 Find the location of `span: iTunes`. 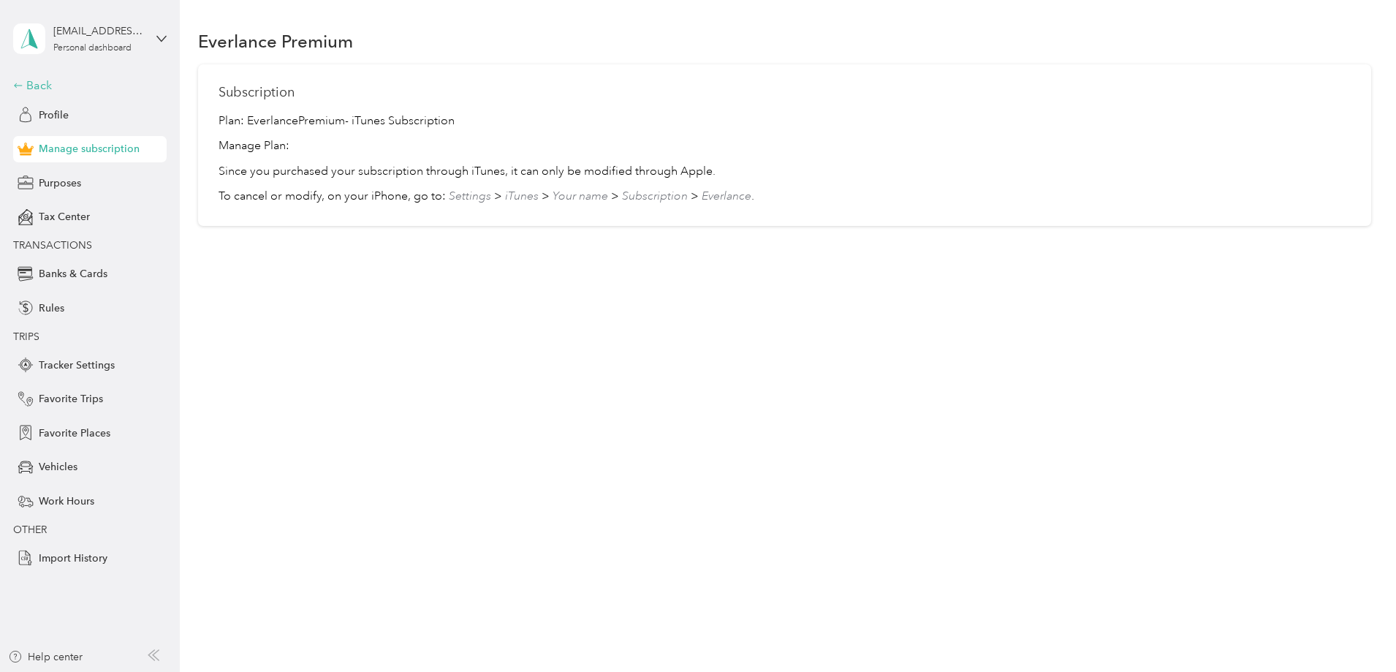

span: iTunes is located at coordinates (522, 196).